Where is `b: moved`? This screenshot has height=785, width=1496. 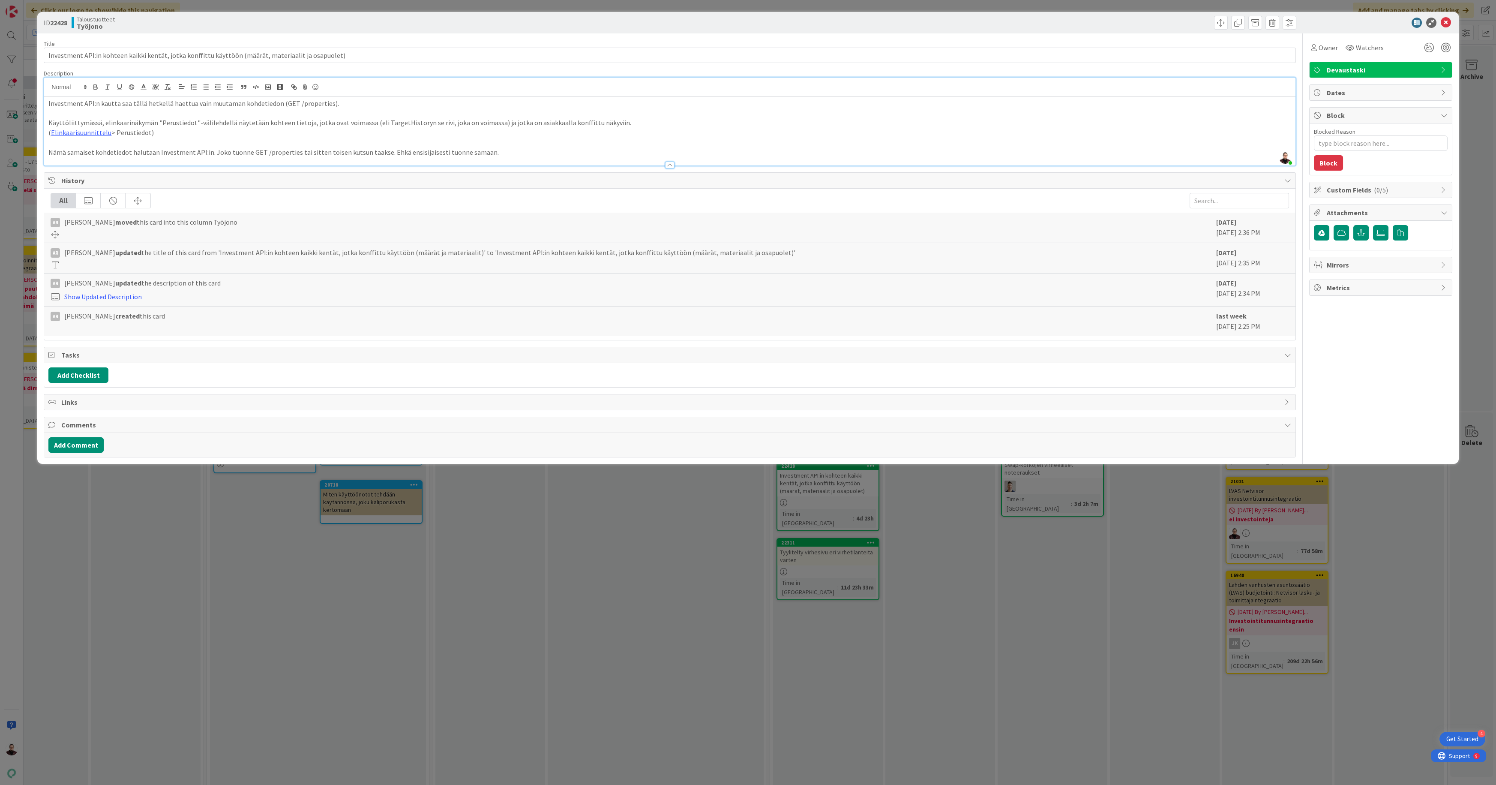 b: moved is located at coordinates (126, 222).